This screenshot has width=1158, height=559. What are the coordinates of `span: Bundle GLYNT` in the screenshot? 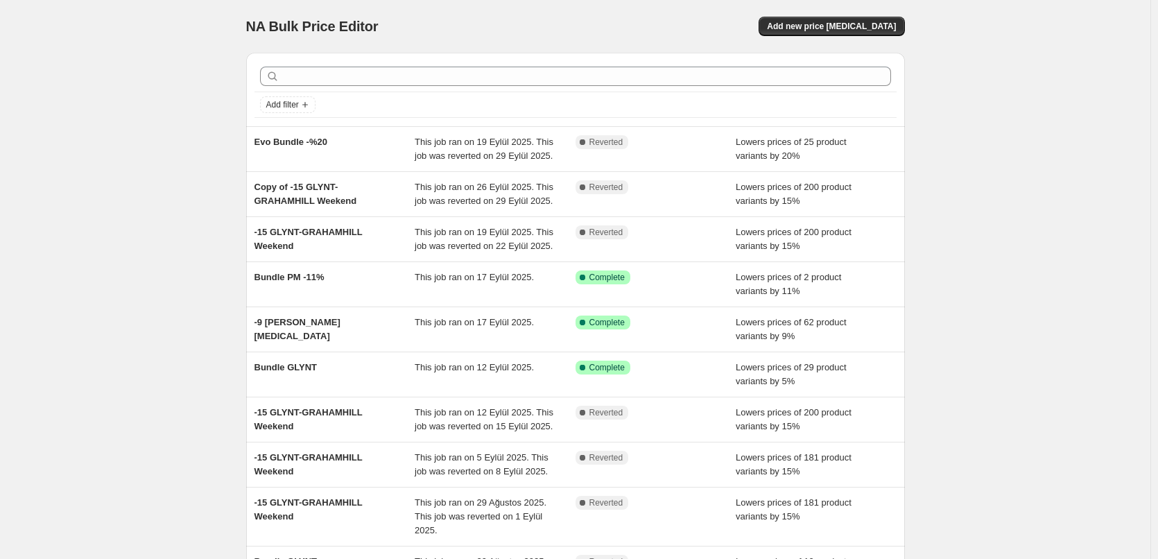 It's located at (286, 367).